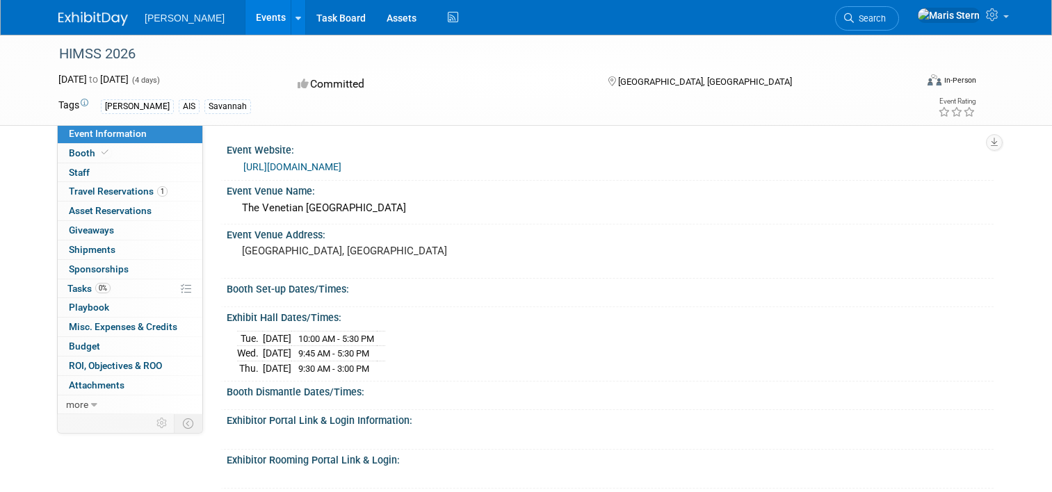 The image size is (1052, 492). What do you see at coordinates (130, 346) in the screenshot?
I see `a: Budget` at bounding box center [130, 346].